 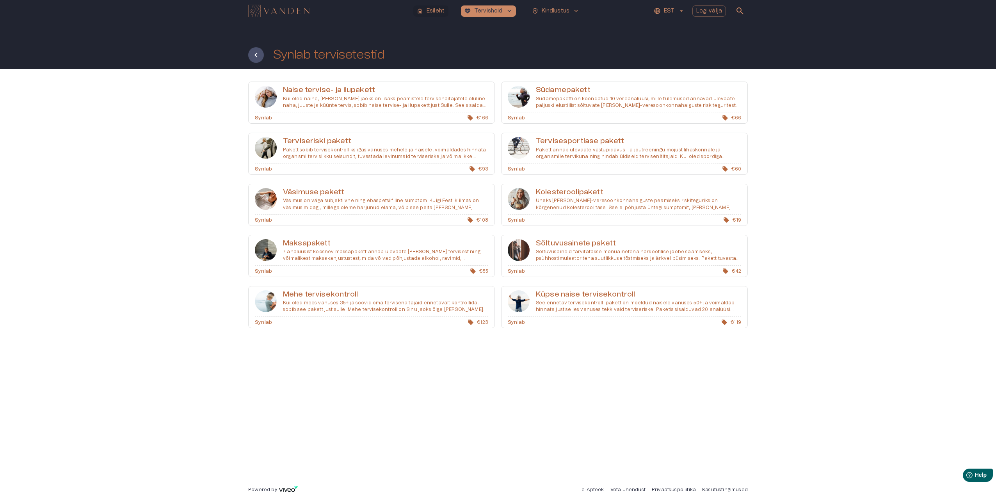 What do you see at coordinates (279, 11) in the screenshot?
I see `img: Vanden logo` at bounding box center [279, 11].